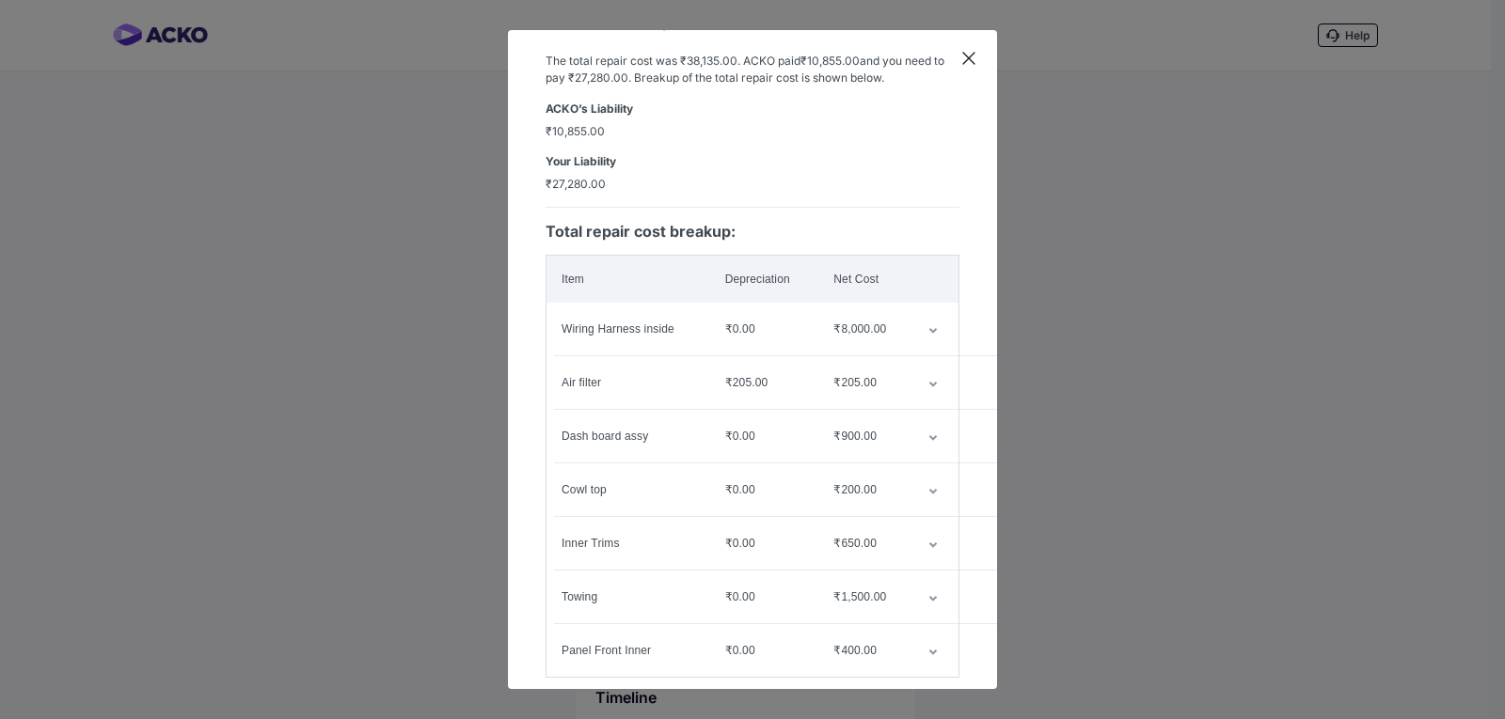 This screenshot has height=719, width=1505. I want to click on div: Panel Front Inner, so click(628, 651).